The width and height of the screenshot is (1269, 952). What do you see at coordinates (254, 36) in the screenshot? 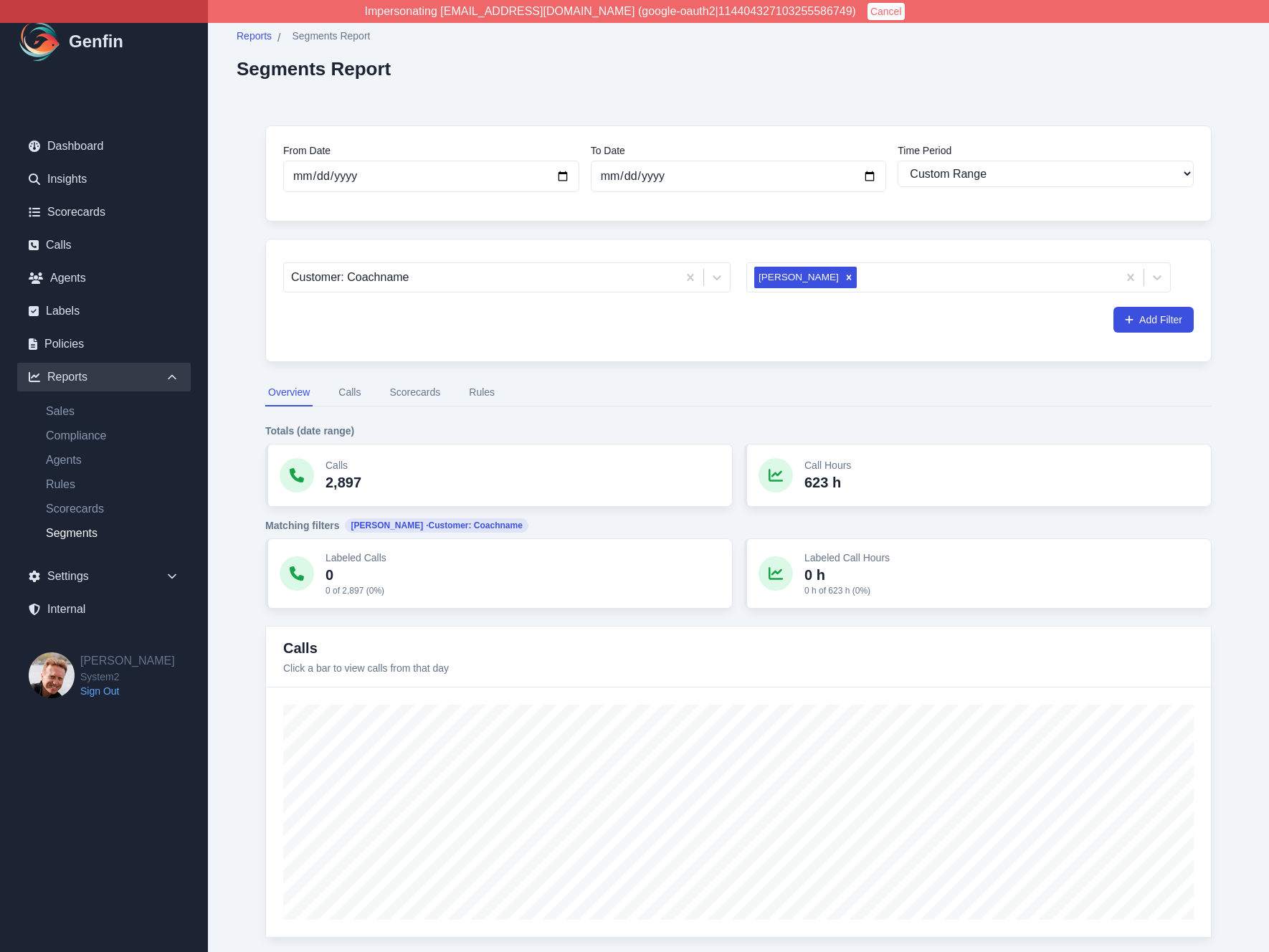
I see `span: Reports` at bounding box center [254, 36].